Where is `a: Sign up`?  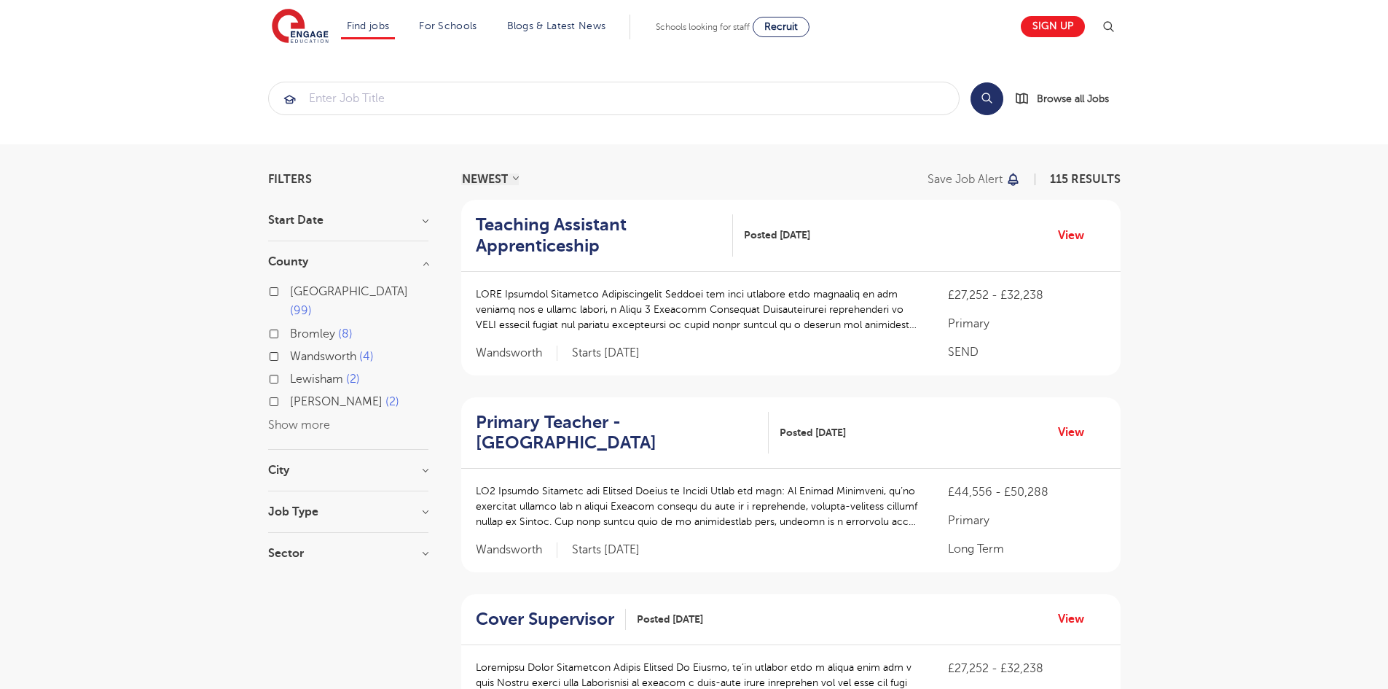
a: Sign up is located at coordinates (1053, 26).